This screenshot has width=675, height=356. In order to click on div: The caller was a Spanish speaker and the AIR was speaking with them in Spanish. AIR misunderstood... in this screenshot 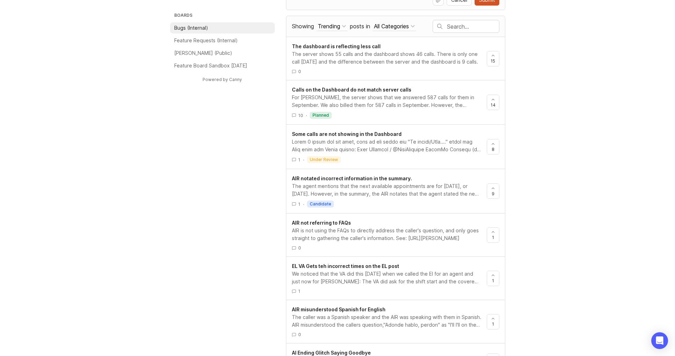, I will do `click(386, 321)`.